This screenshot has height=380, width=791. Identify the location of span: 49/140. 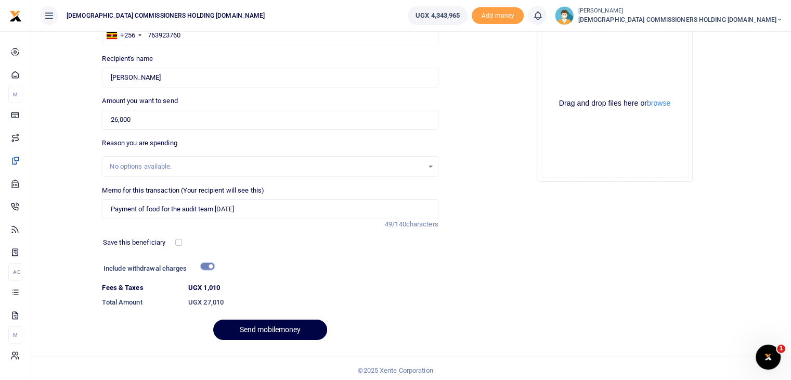
(395, 224).